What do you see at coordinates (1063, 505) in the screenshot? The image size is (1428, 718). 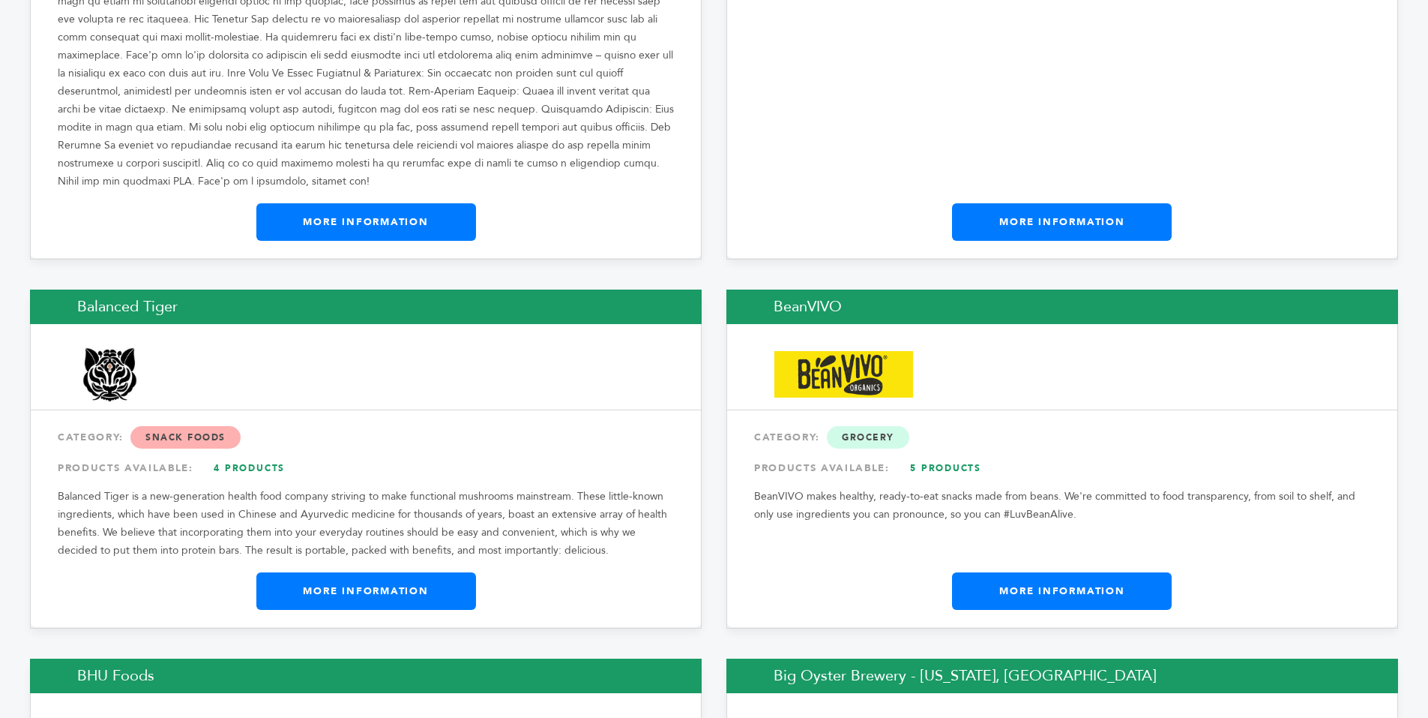 I see `p: BeanVIVO makes healthy, ready-to-eat snacks made from beans. We're committed to food transparency...` at bounding box center [1063, 505].